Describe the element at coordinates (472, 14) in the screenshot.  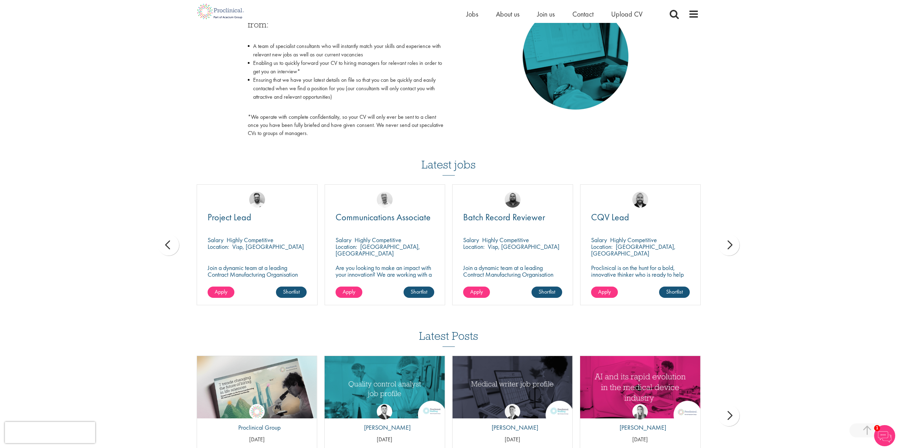
I see `a: Jobs` at that location.